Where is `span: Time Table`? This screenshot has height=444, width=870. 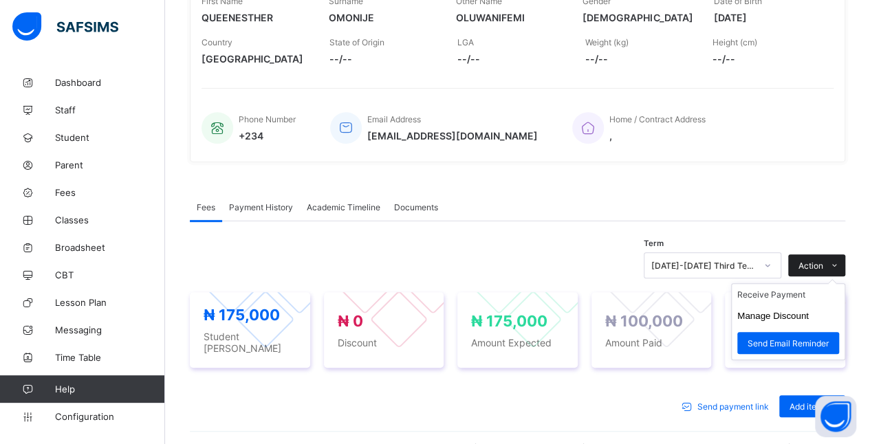
span: Time Table is located at coordinates (110, 357).